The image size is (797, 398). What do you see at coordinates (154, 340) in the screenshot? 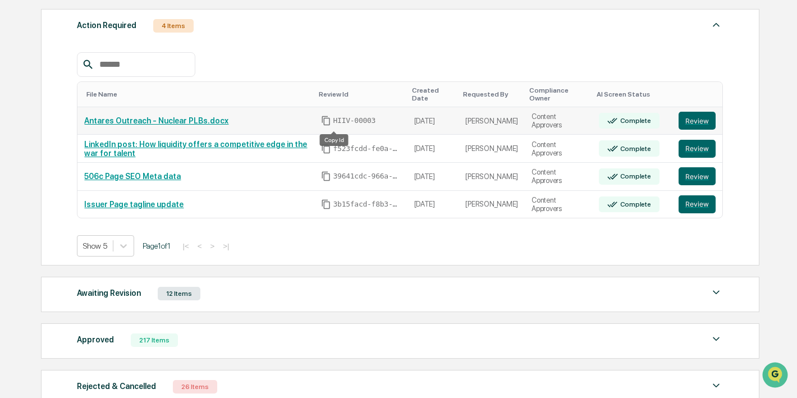
I see `div: 217 Items` at bounding box center [154, 340].